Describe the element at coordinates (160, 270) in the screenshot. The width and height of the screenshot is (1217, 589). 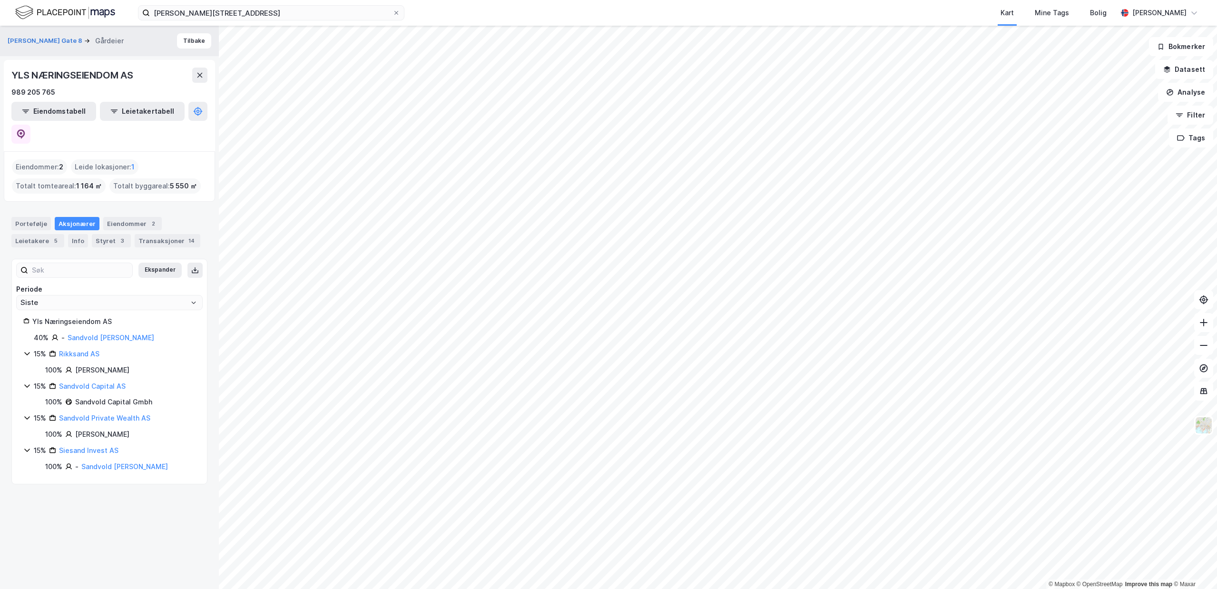
I see `button: Ekspander` at that location.